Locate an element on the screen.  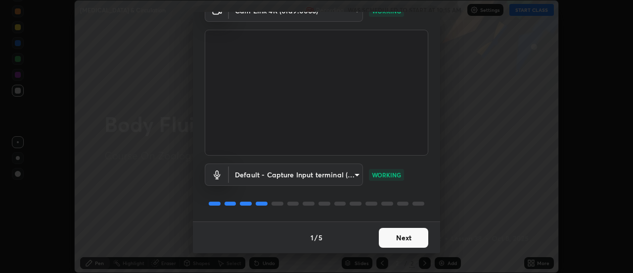
h4: 5 is located at coordinates (321, 237).